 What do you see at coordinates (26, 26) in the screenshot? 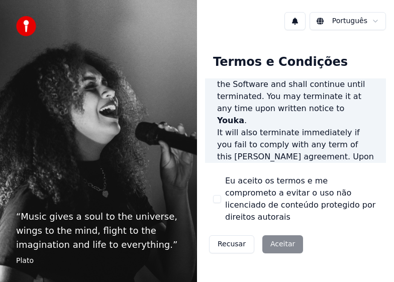
I see `img: youka` at bounding box center [26, 26].